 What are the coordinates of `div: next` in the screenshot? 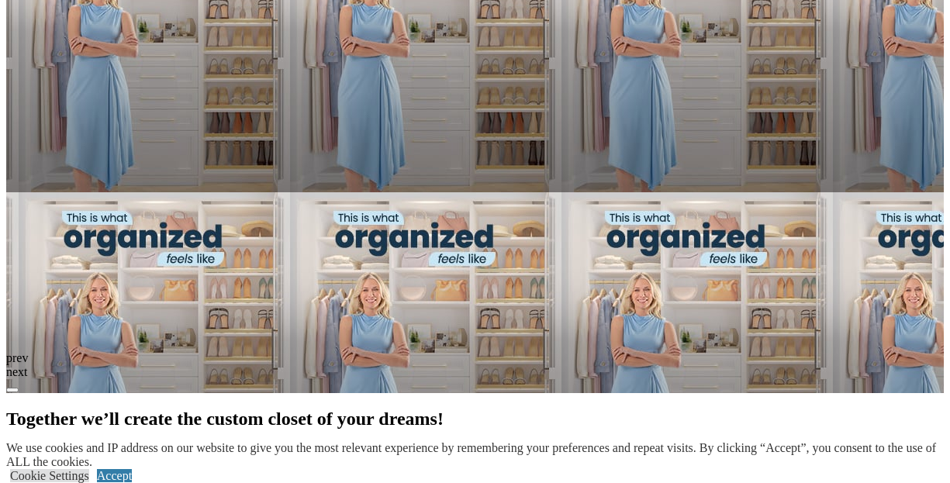 It's located at (475, 372).